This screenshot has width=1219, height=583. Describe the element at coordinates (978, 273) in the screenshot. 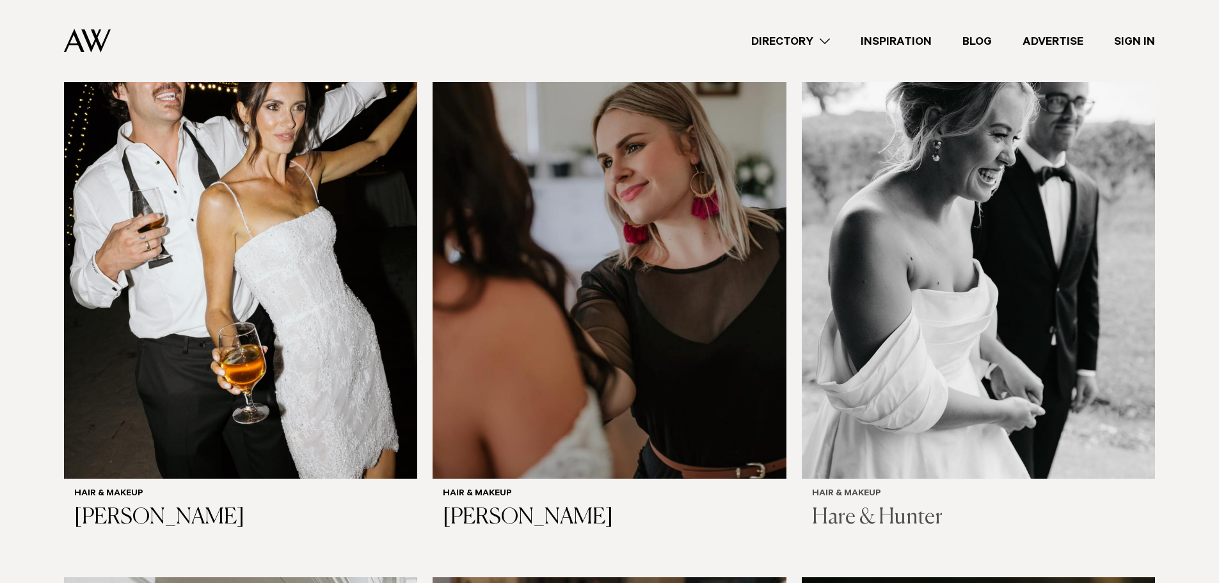

I see `a: Auckland Weddings Hair & Makeup | Hare & Hunter Hair & Makeup Hare & Hunter` at that location.